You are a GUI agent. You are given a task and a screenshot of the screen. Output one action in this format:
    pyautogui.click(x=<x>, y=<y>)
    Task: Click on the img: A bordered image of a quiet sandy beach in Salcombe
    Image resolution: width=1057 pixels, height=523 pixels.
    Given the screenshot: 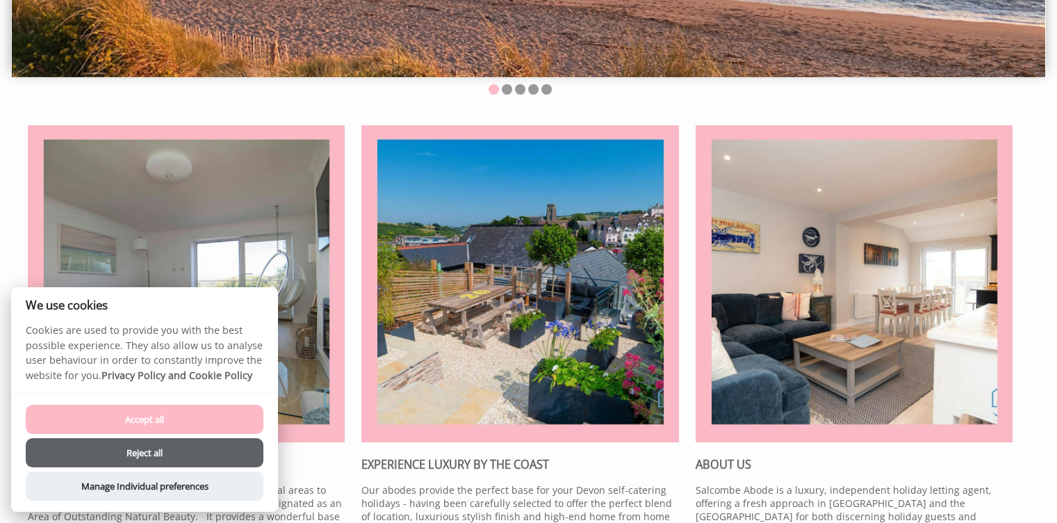 What is the action you would take?
    pyautogui.click(x=854, y=284)
    